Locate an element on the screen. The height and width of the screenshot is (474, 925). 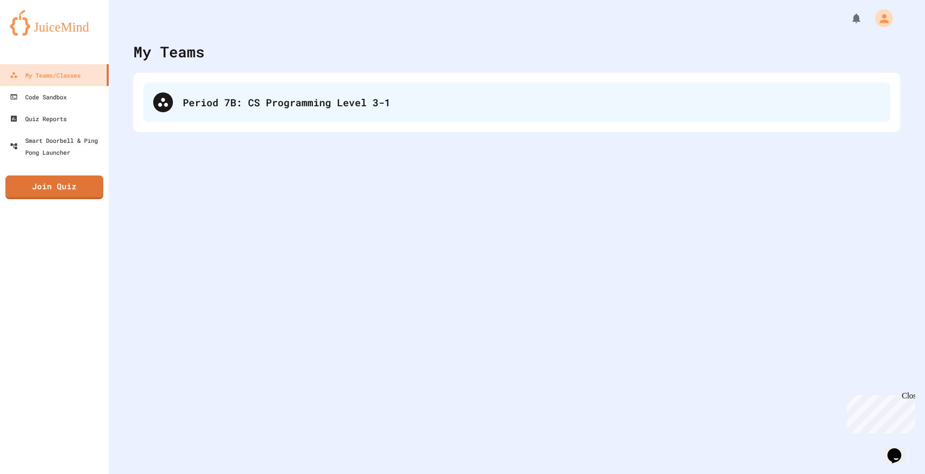
div: Smart Doorbell & Ping Pong Launcher is located at coordinates (57, 146).